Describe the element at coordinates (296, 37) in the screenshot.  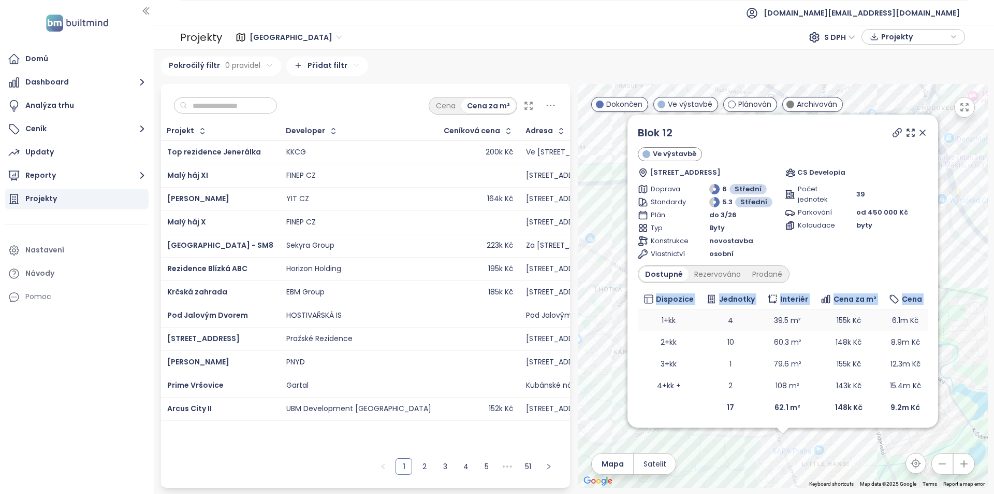
I see `span: Praha` at that location.